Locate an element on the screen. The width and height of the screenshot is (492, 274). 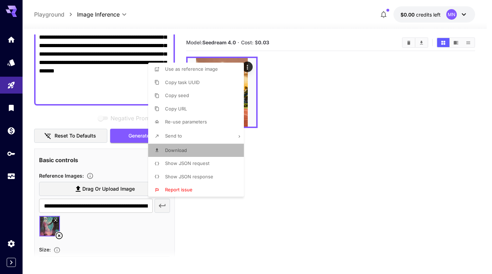
span: Re-use parameters is located at coordinates (186, 122).